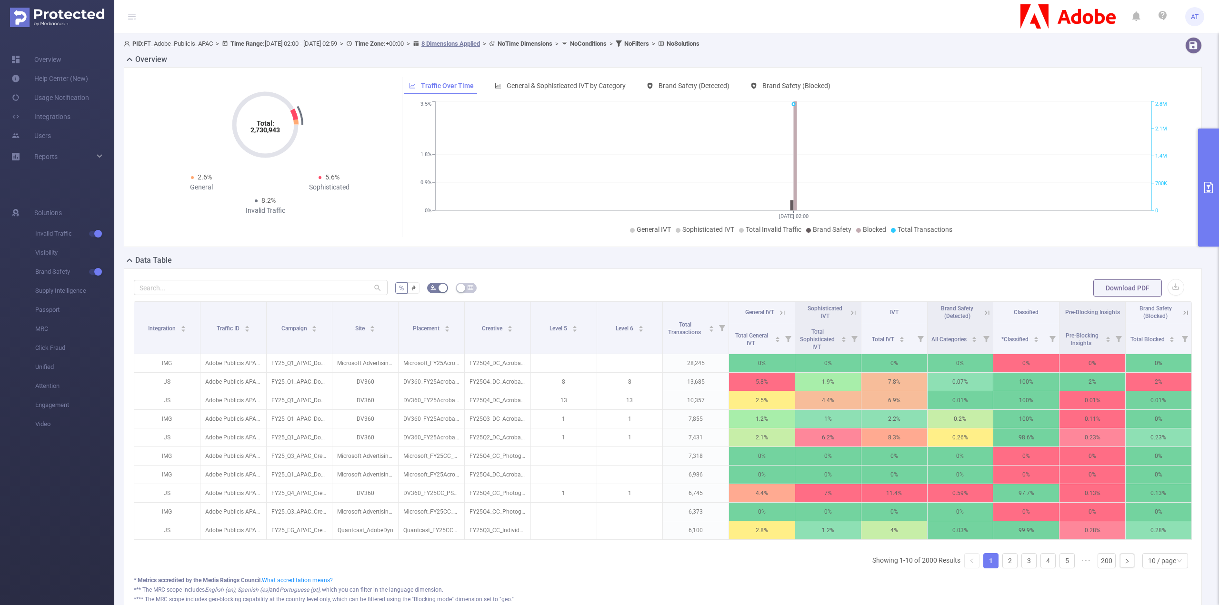 The height and width of the screenshot is (605, 1219). What do you see at coordinates (48, 213) in the screenshot?
I see `span: Solutions` at bounding box center [48, 213].